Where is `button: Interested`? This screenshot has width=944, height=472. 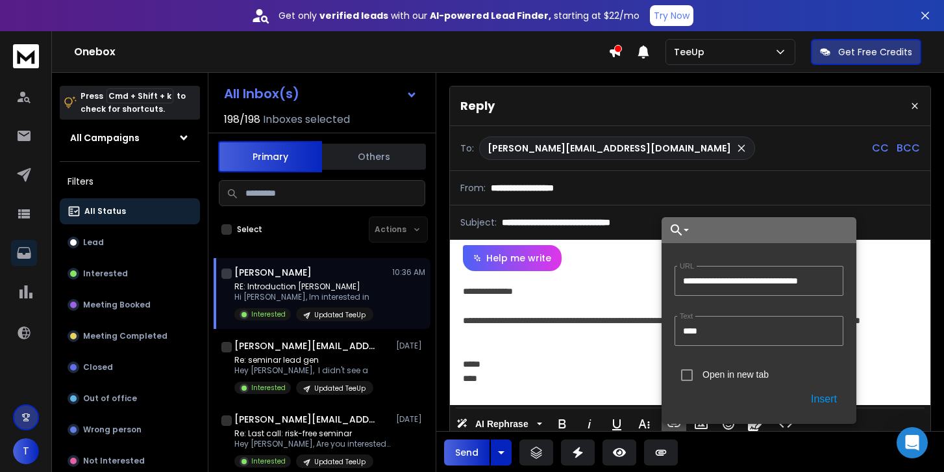
button: Interested is located at coordinates (130, 273).